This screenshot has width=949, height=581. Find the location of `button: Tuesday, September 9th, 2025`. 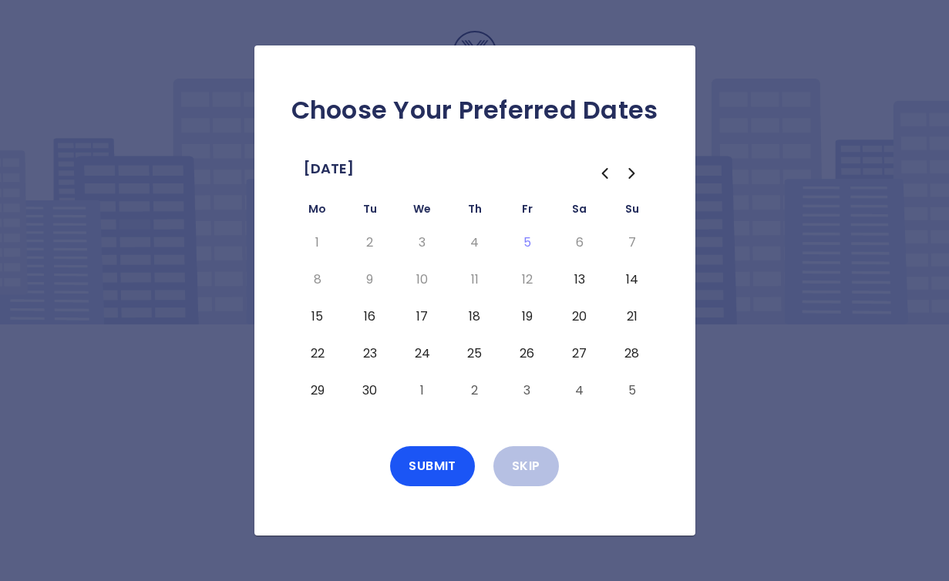

button: Tuesday, September 9th, 2025 is located at coordinates (370, 280).